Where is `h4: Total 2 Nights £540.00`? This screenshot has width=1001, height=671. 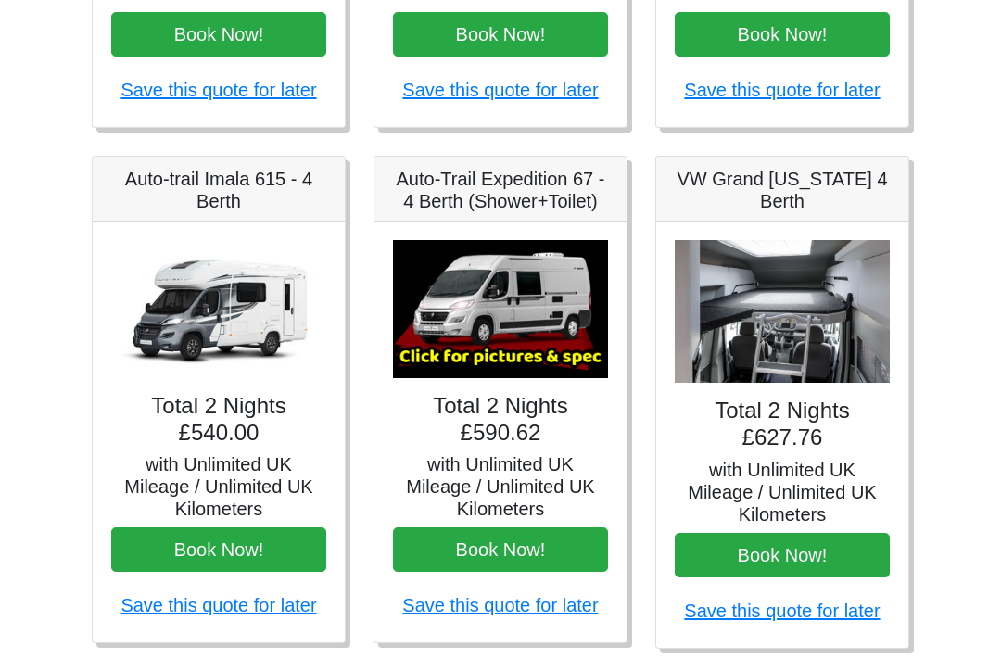 h4: Total 2 Nights £540.00 is located at coordinates (219, 420).